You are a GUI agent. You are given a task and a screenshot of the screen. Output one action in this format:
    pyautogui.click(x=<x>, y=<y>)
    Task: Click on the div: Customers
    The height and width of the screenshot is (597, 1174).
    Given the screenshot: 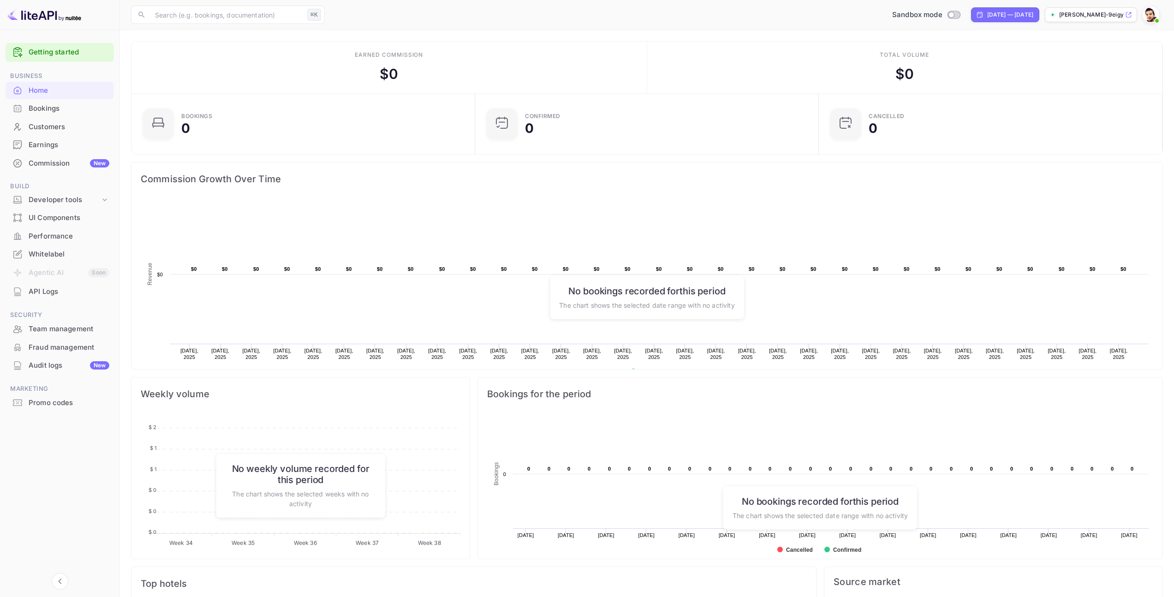 What is the action you would take?
    pyautogui.click(x=69, y=127)
    